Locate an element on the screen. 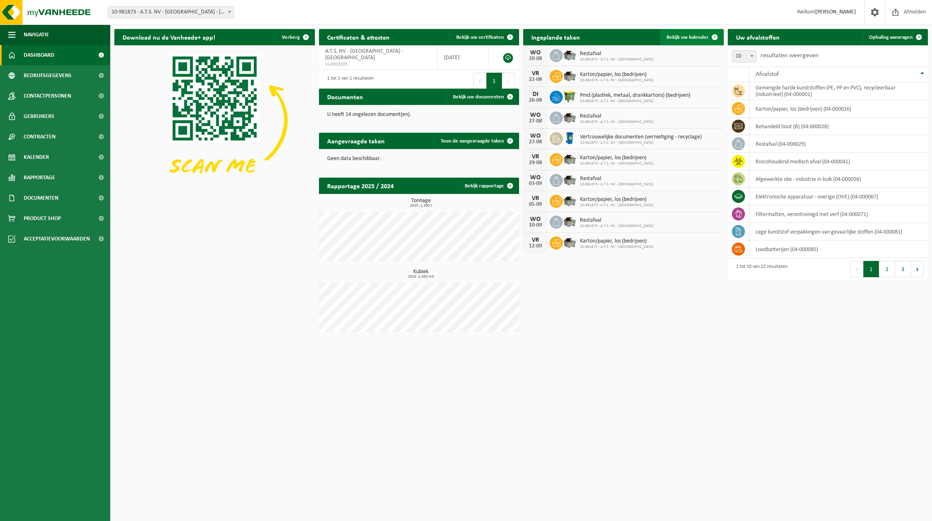  span: Ophaling aanvragen is located at coordinates (890, 37).